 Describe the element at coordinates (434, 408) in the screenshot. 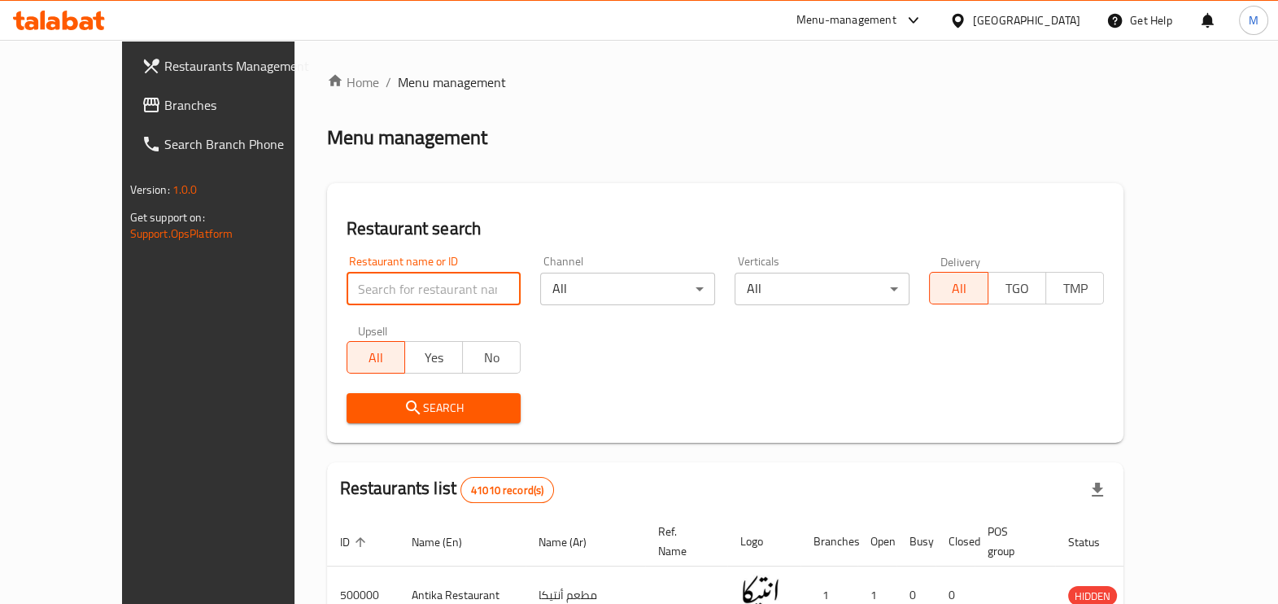

I see `span: Search` at that location.